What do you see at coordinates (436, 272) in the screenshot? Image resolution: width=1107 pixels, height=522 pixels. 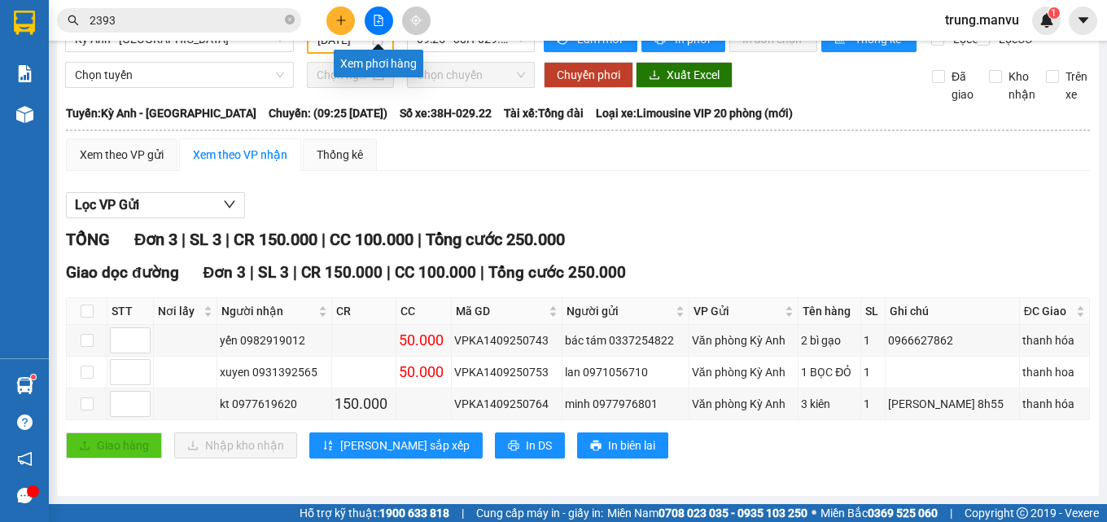 I see `span: CC 100.000` at bounding box center [436, 272].